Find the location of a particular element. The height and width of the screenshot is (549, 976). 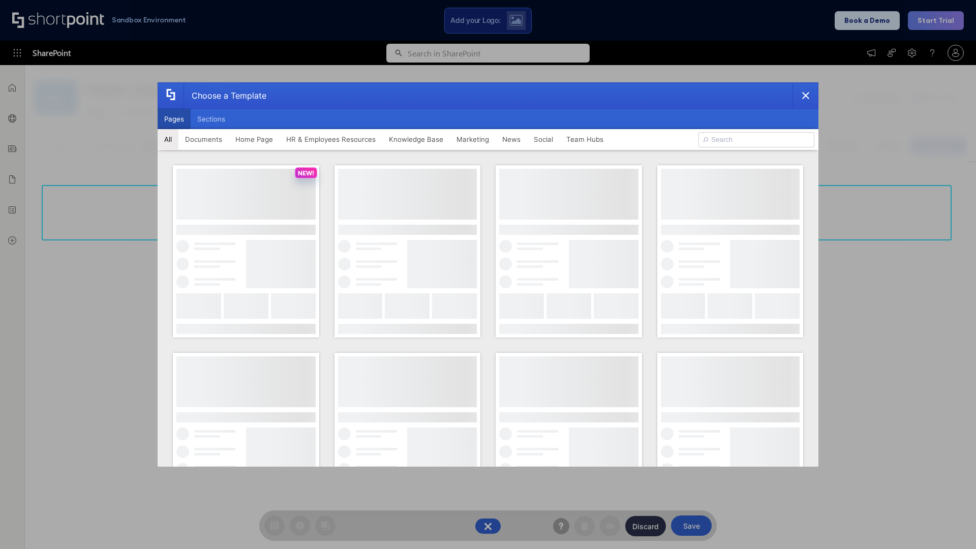

button: News is located at coordinates (512, 139).